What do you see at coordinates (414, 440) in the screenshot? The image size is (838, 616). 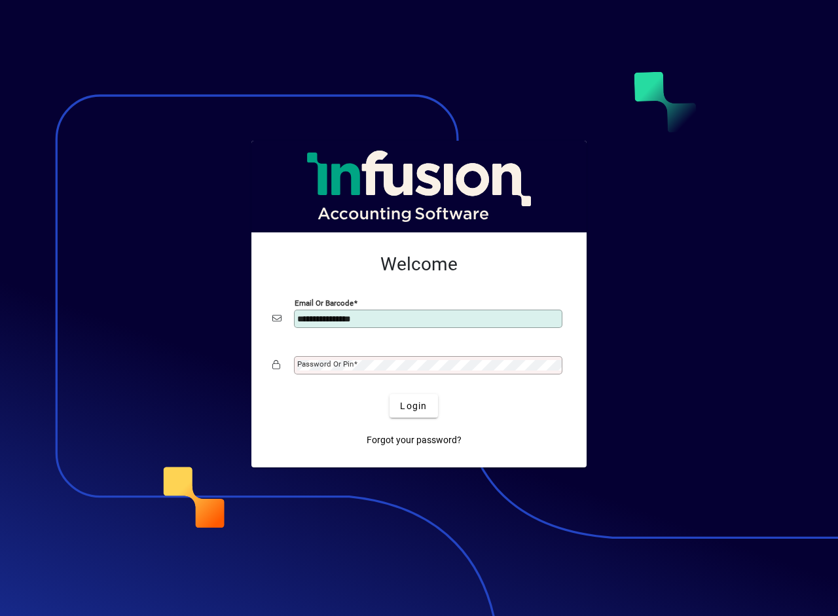 I see `span: Forgot your password?` at bounding box center [414, 440].